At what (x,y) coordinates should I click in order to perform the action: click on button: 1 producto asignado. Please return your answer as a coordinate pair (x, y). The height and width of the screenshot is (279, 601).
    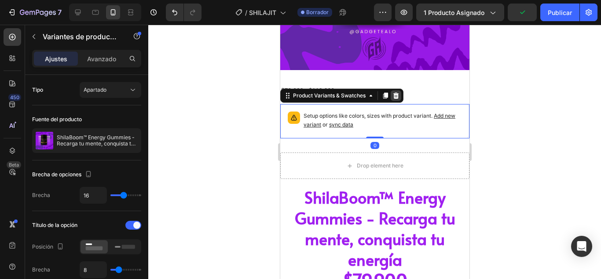
    Looking at the image, I should click on (461, 12).